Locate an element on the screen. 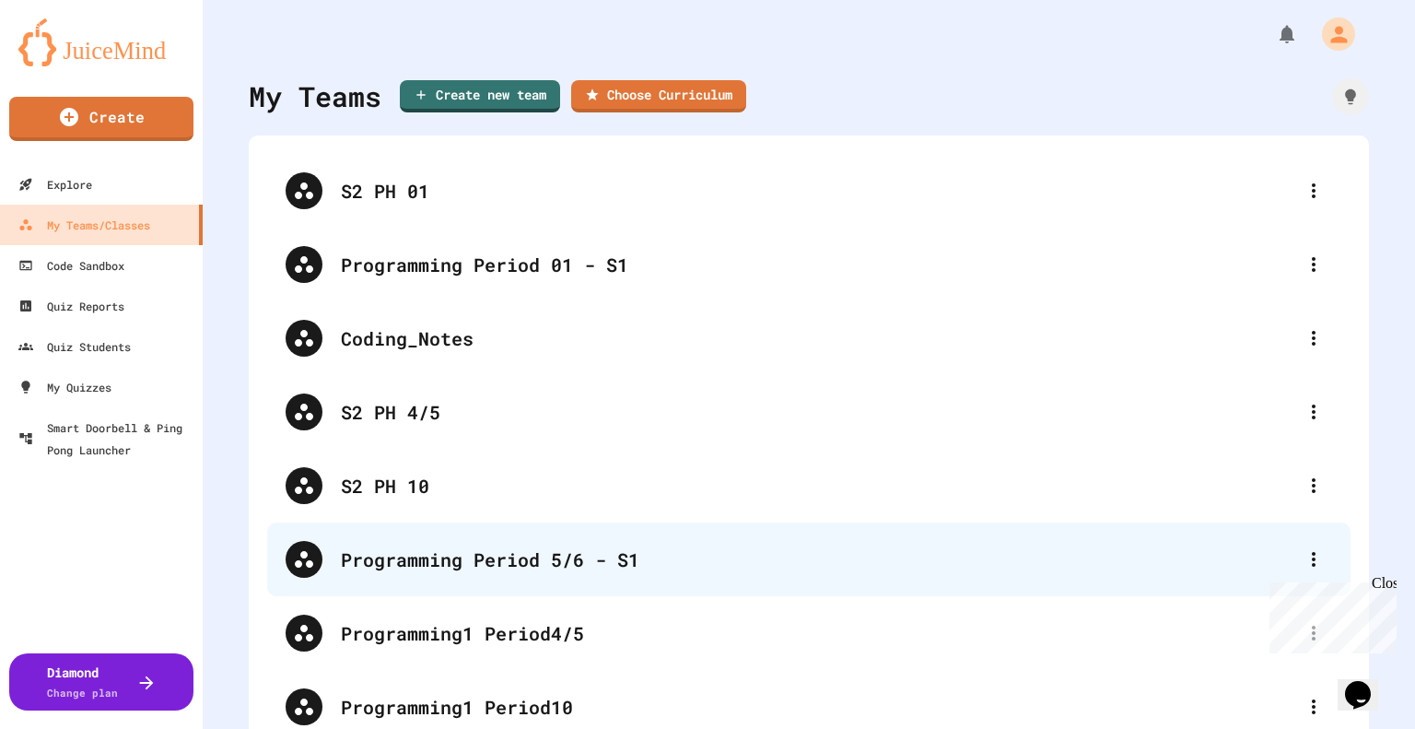 The image size is (1415, 729). div: My Notifications is located at coordinates (1272, 34).